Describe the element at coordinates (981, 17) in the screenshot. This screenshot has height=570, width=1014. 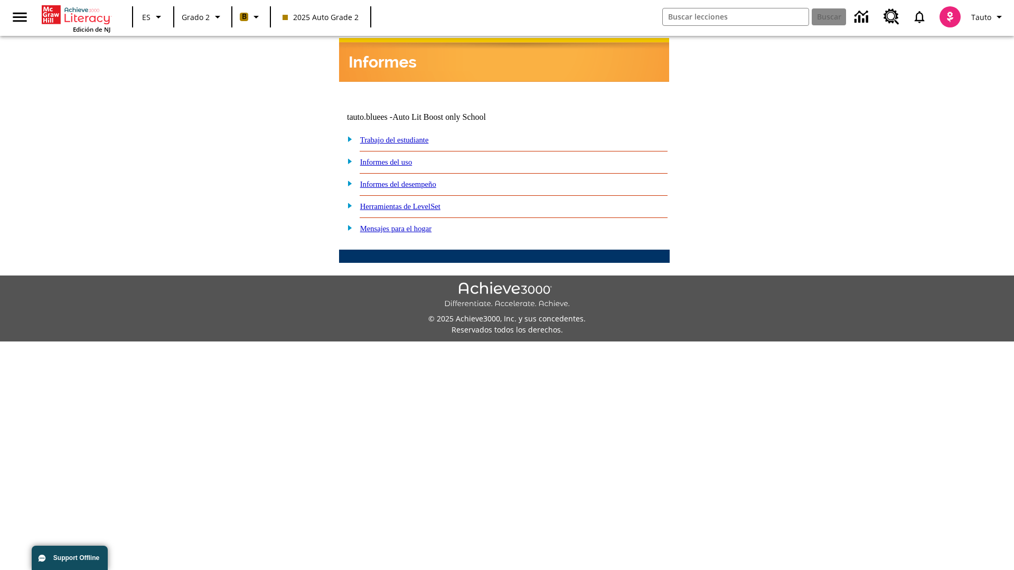
I see `span: Tauto` at that location.